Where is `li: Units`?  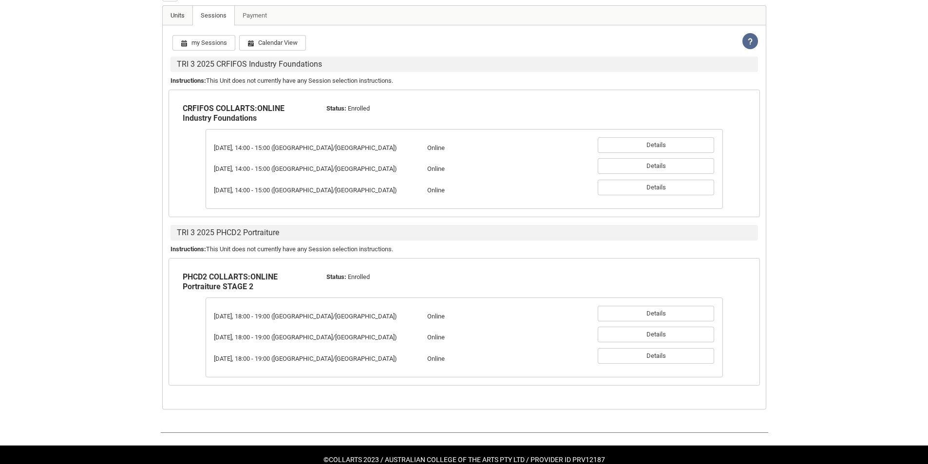 li: Units is located at coordinates (178, 16).